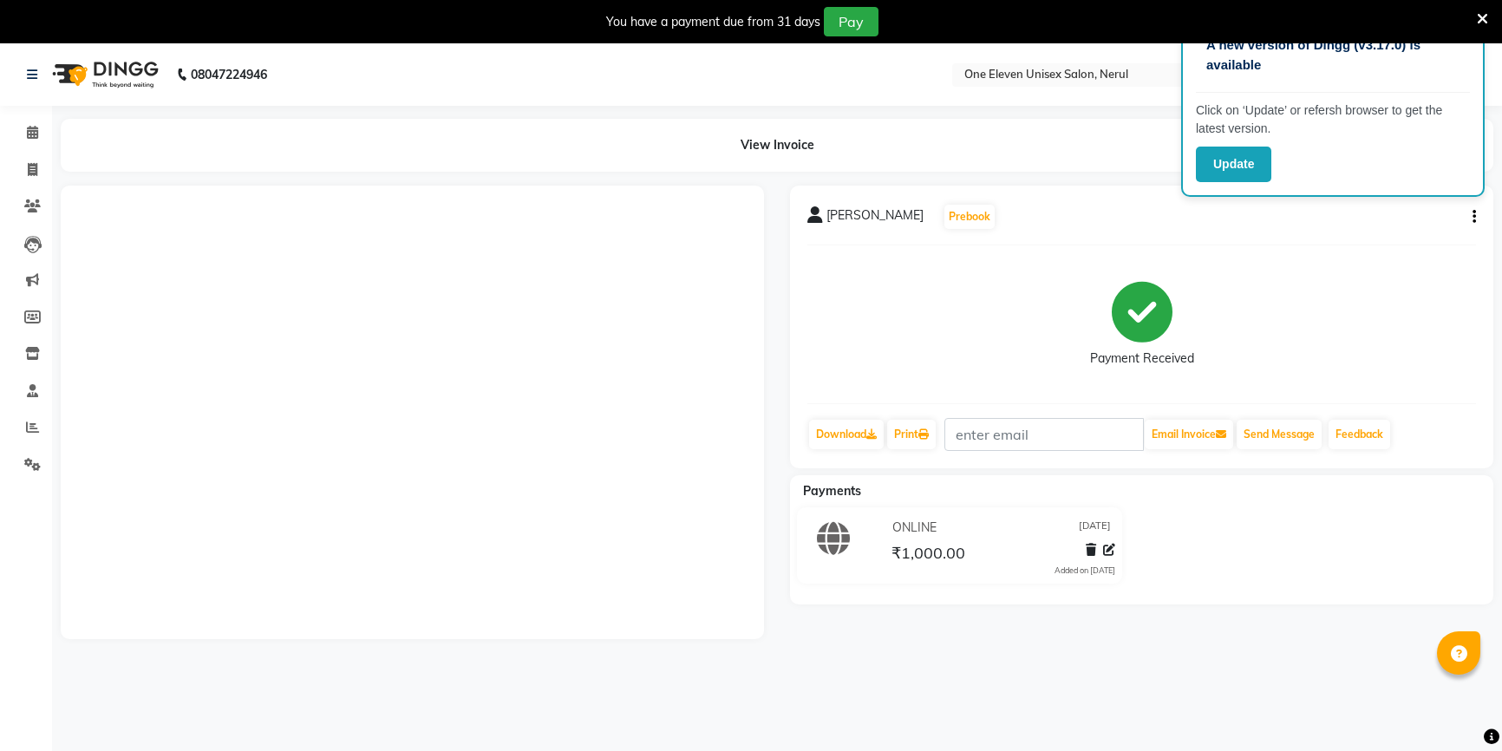 The height and width of the screenshot is (751, 1502). What do you see at coordinates (1233, 164) in the screenshot?
I see `button: Update` at bounding box center [1233, 164].